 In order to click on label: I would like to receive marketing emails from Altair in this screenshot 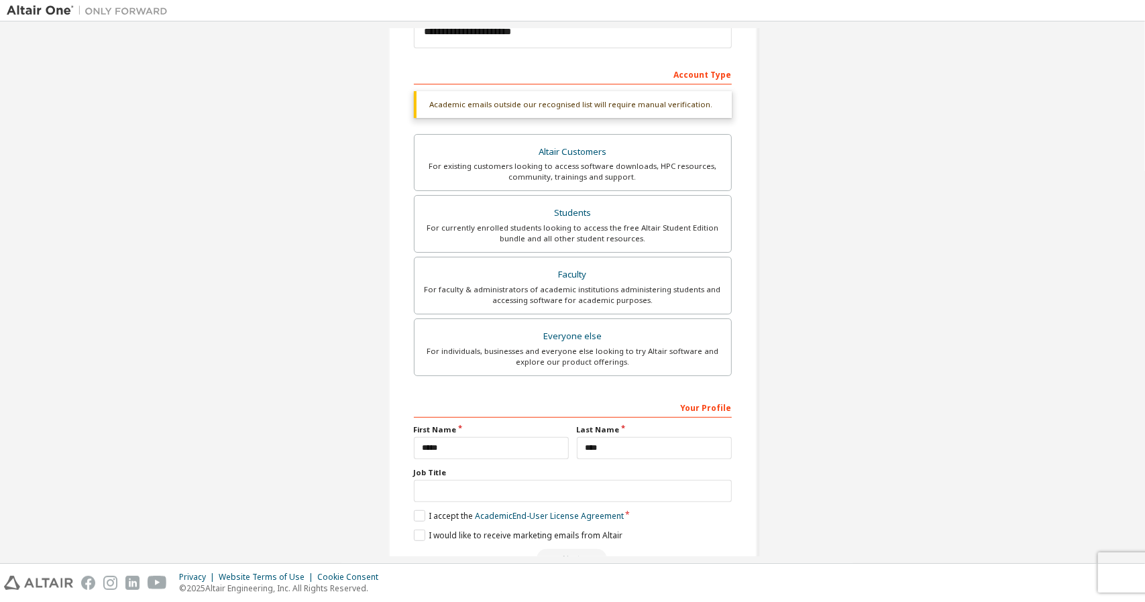, I will do `click(518, 535)`.